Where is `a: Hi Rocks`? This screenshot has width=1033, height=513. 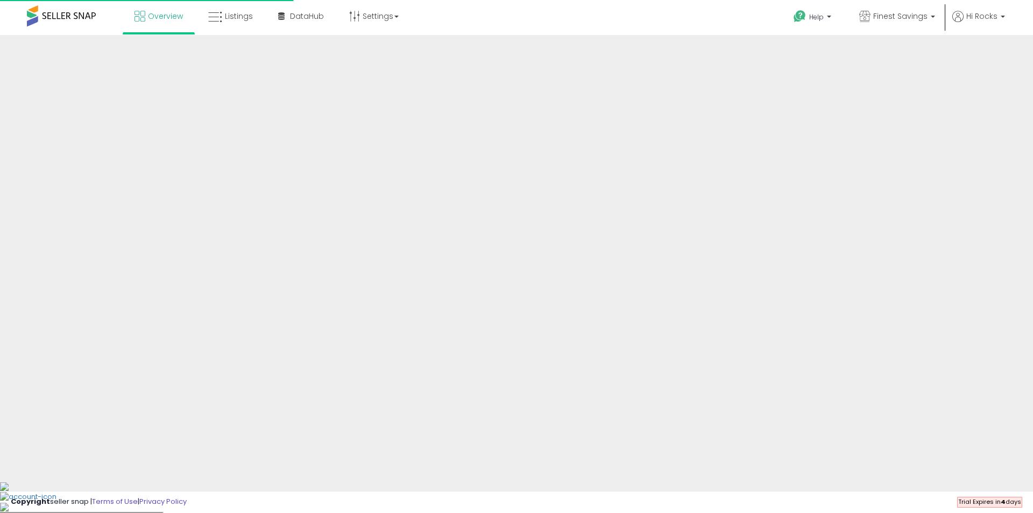
a: Hi Rocks is located at coordinates (979, 23).